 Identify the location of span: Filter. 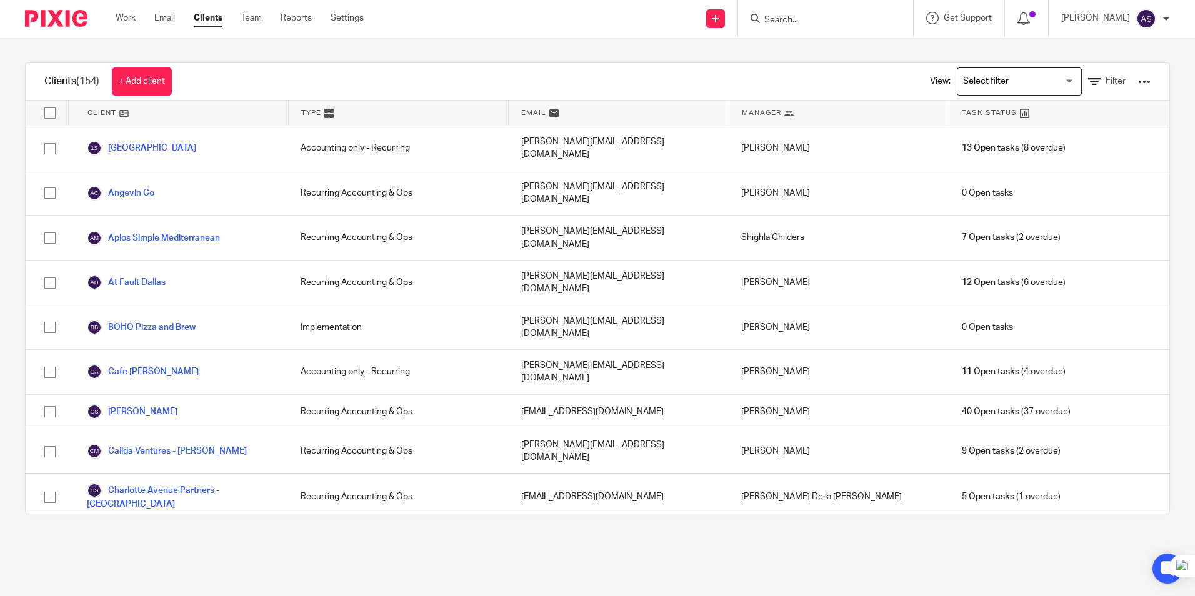
(1116, 81).